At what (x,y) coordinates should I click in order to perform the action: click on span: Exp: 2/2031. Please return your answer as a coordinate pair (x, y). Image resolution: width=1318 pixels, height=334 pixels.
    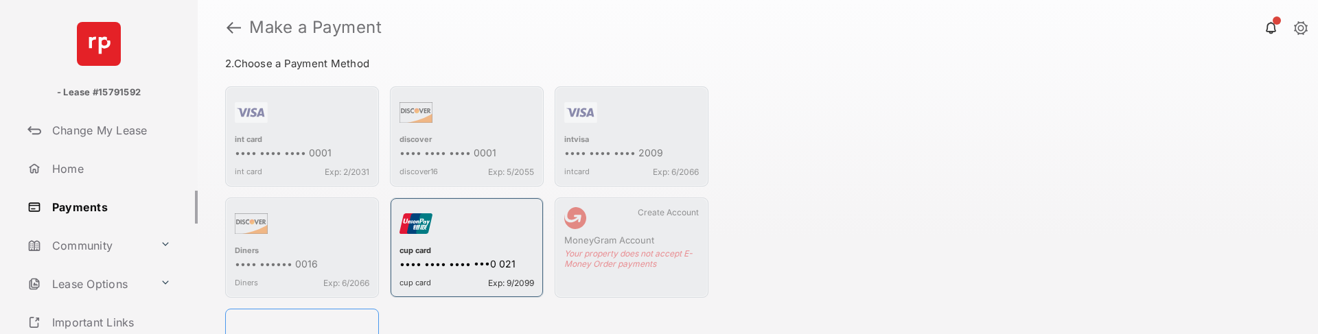
    Looking at the image, I should click on (347, 172).